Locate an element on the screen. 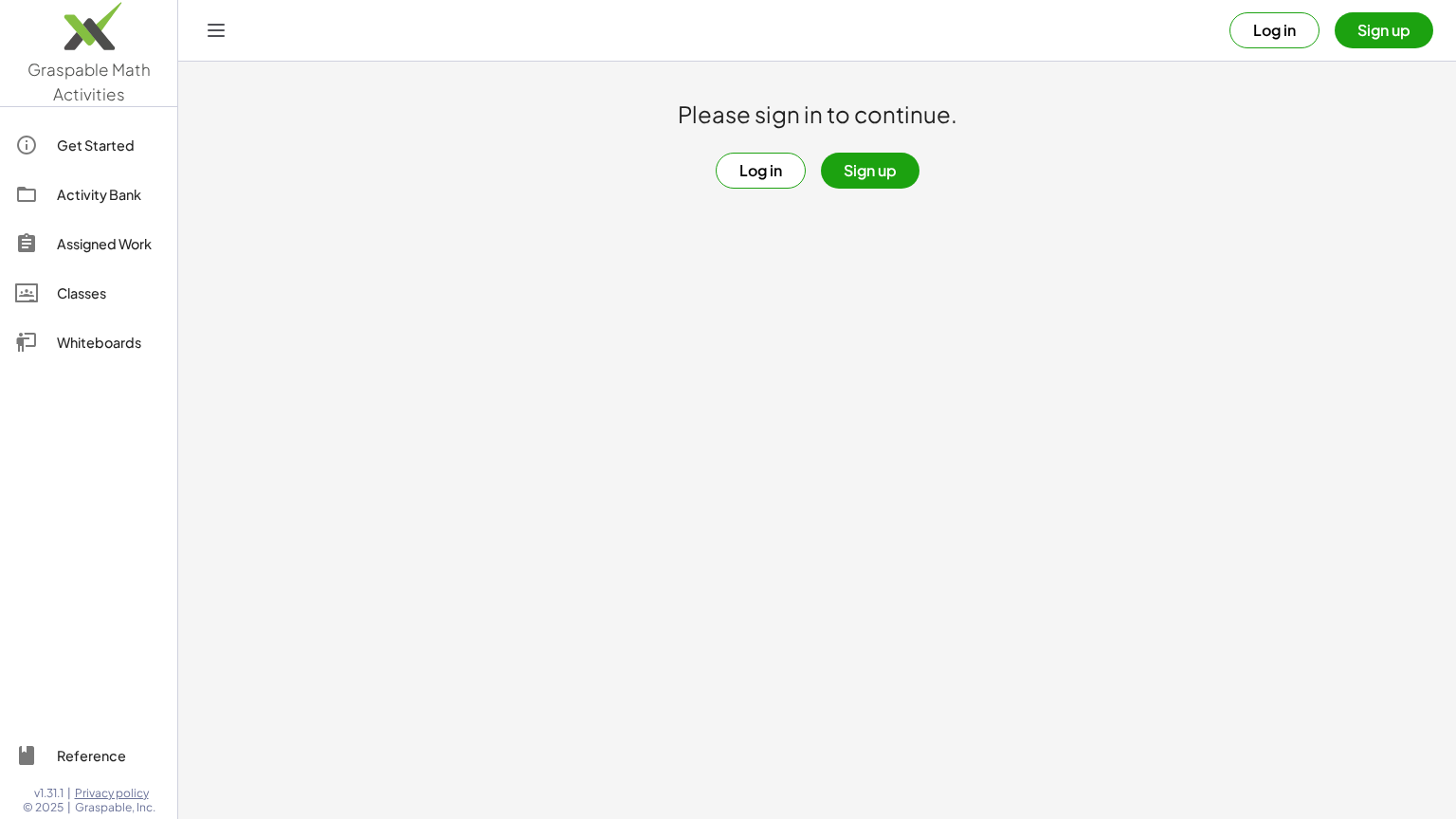  button: Toggle navigation is located at coordinates (216, 31).